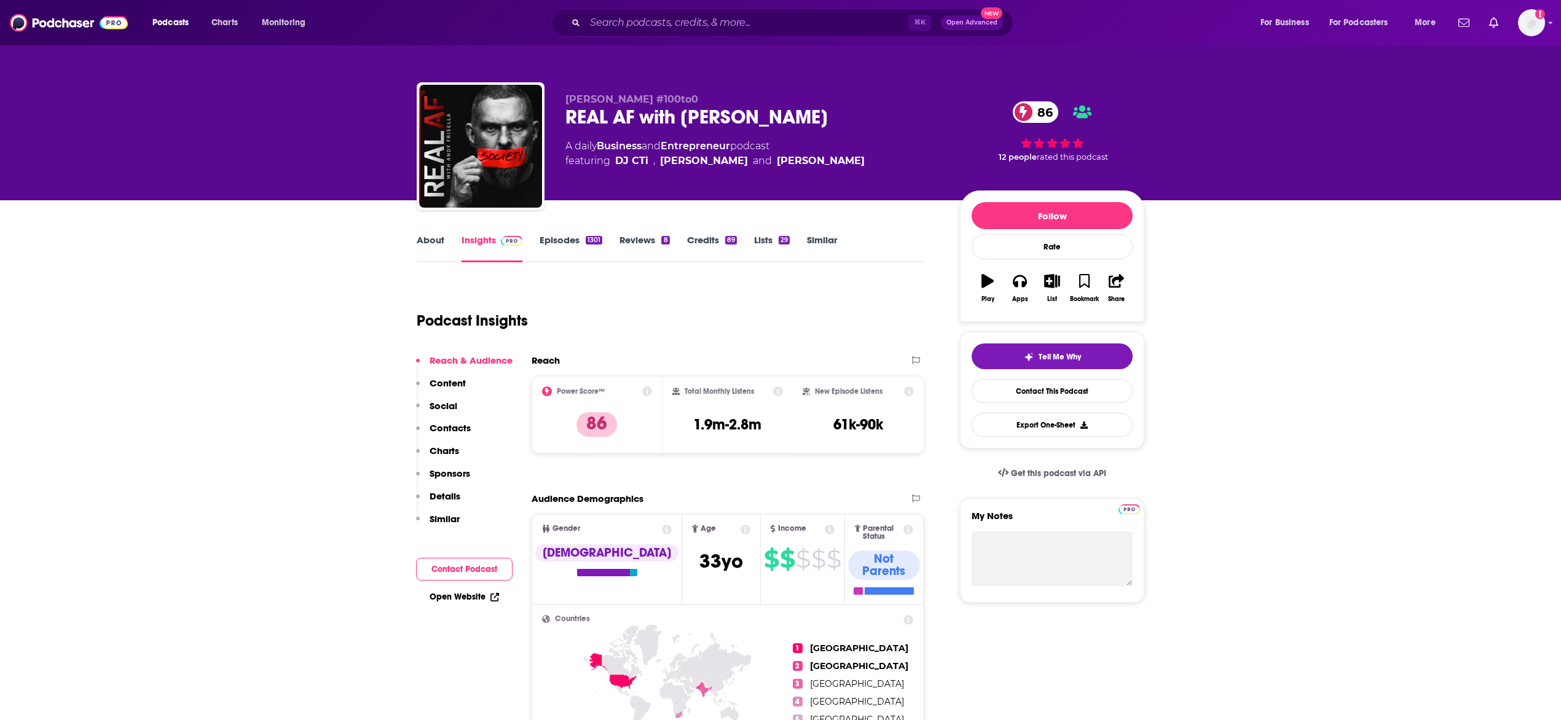 This screenshot has height=720, width=1561. What do you see at coordinates (1035, 112) in the screenshot?
I see `a: 86` at bounding box center [1035, 112].